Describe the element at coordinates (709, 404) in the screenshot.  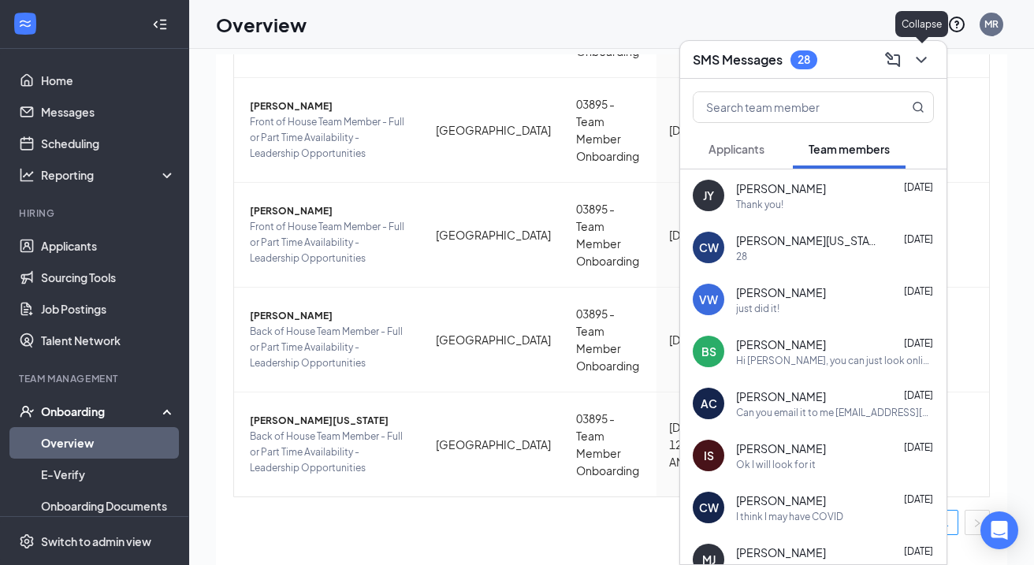
I see `div: AC` at that location.